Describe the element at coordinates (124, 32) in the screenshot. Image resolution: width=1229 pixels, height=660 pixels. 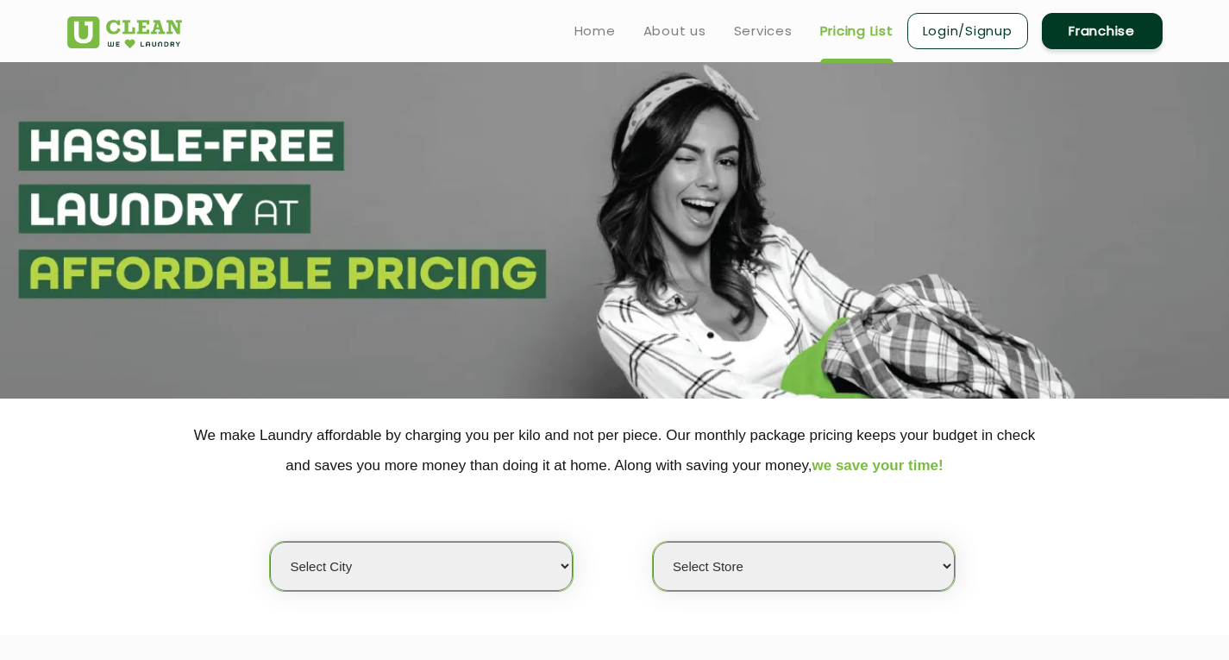
I see `img: UClean Laundry and Dry Cleaning` at that location.